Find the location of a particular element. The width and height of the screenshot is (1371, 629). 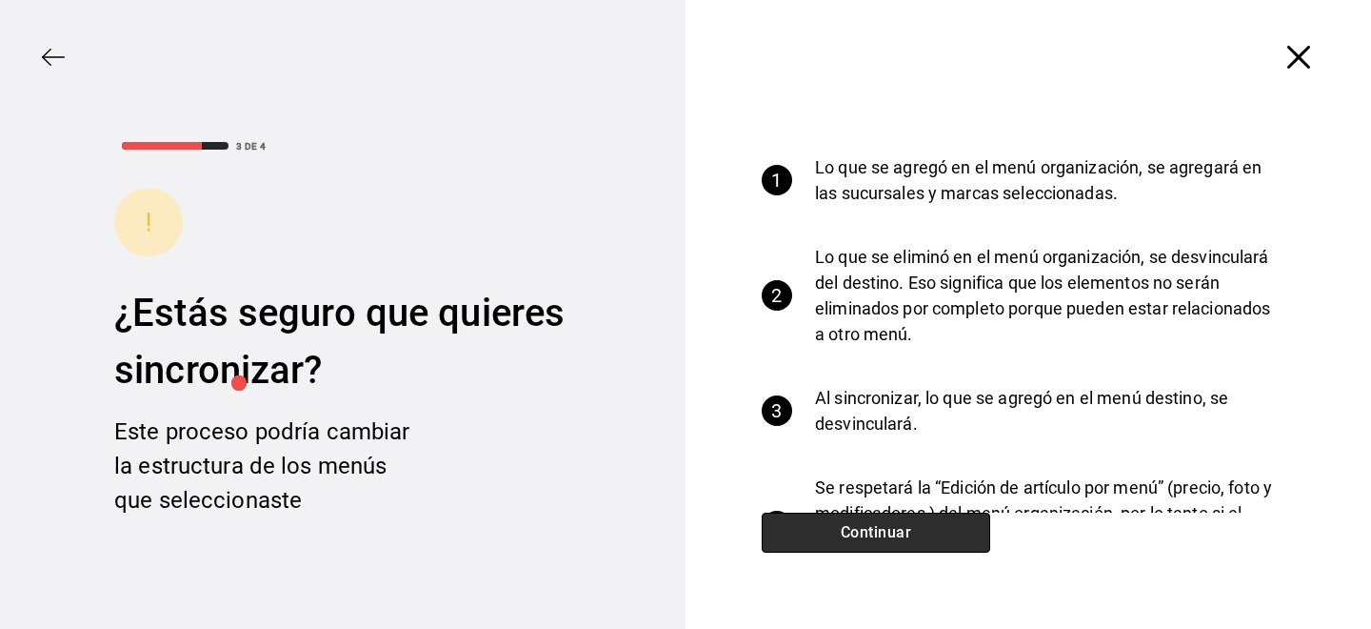

p: Al sincronizar, lo que se agregó en el menú destino, se desvinculará. is located at coordinates (1048, 410).